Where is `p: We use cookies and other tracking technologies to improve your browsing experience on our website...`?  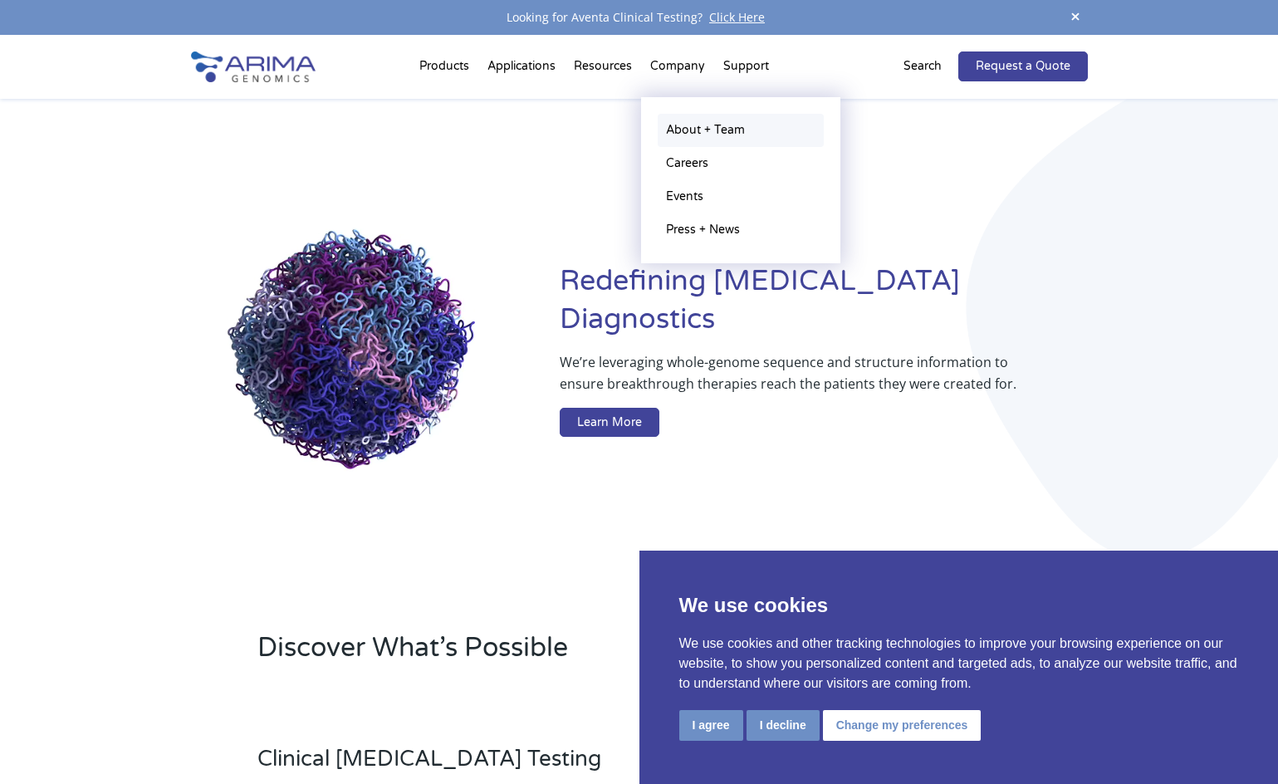
p: We use cookies and other tracking technologies to improve your browsing experience on our website... is located at coordinates (959, 664).